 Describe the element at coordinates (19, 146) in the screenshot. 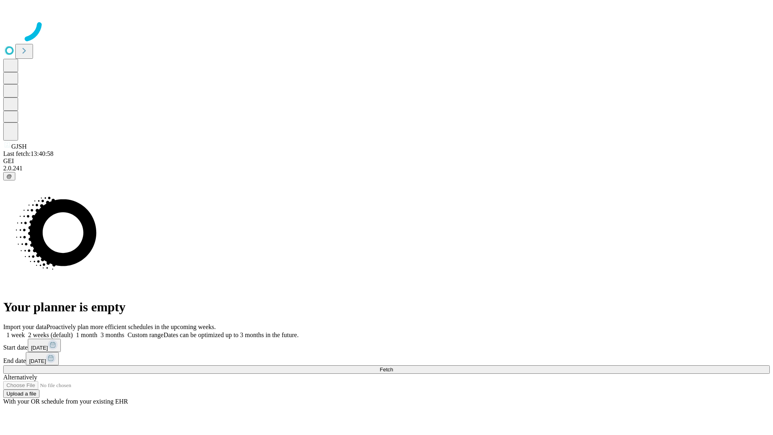

I see `span: GJSH` at that location.